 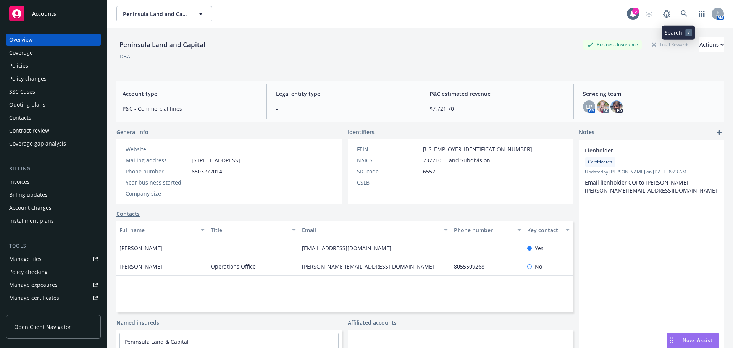 What do you see at coordinates (702, 14) in the screenshot?
I see `a: Switch app` at bounding box center [702, 14].